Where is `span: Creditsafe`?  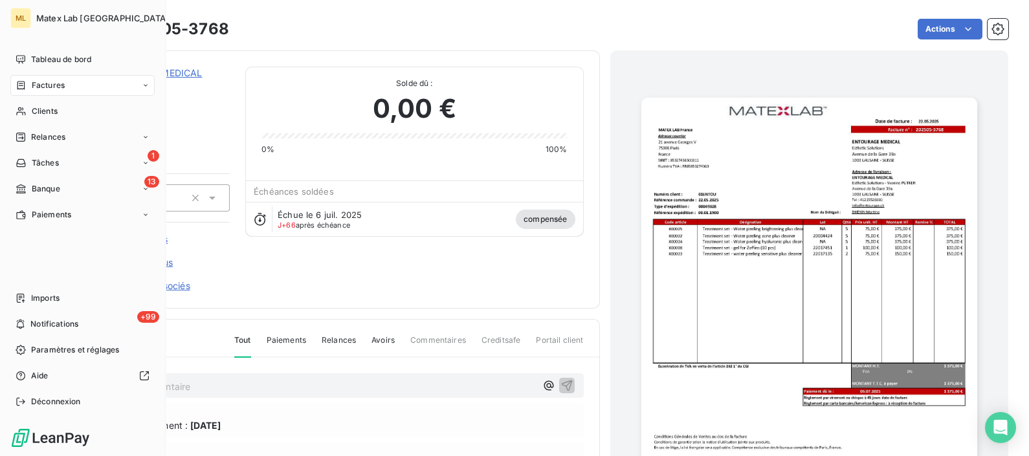 span: Creditsafe is located at coordinates (501, 345).